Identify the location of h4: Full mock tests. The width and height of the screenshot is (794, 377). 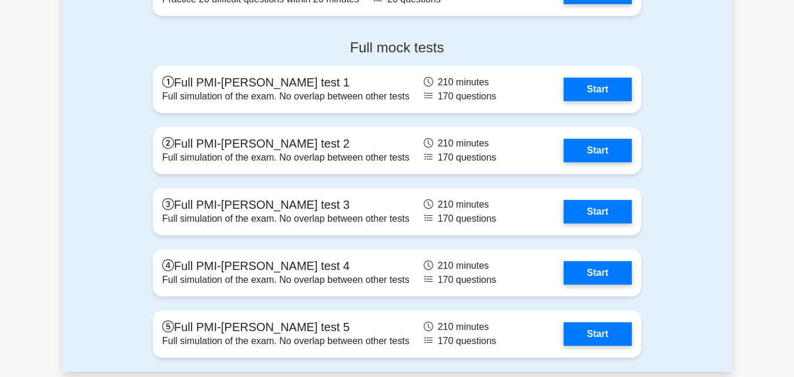
(397, 48).